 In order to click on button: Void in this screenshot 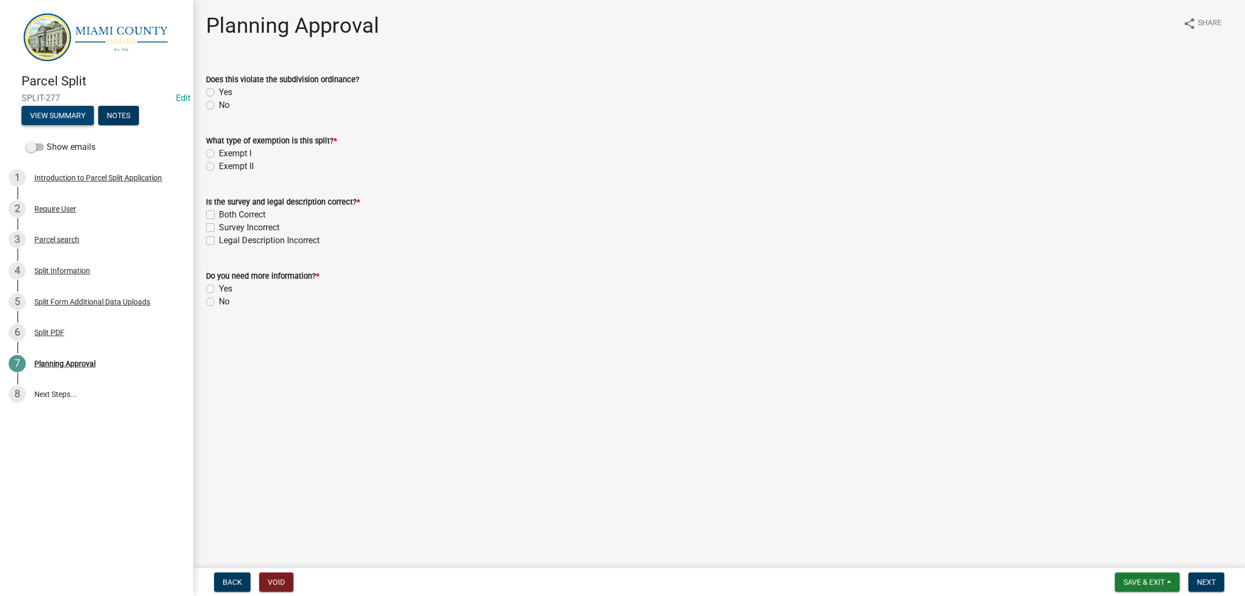, I will do `click(276, 582)`.